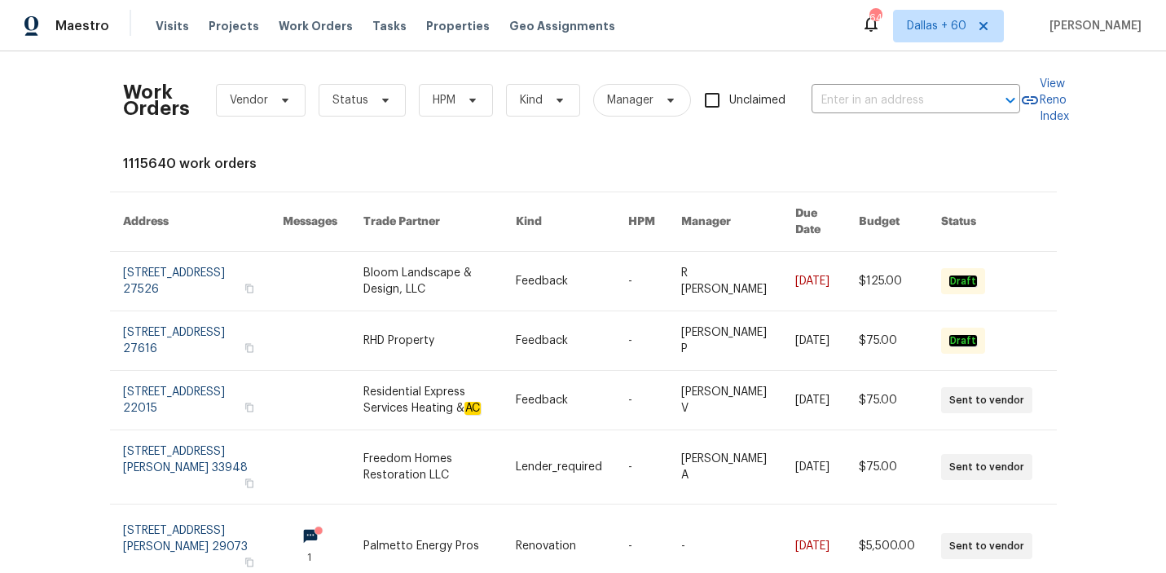  Describe the element at coordinates (426, 341) in the screenshot. I see `td: RHD Property` at that location.